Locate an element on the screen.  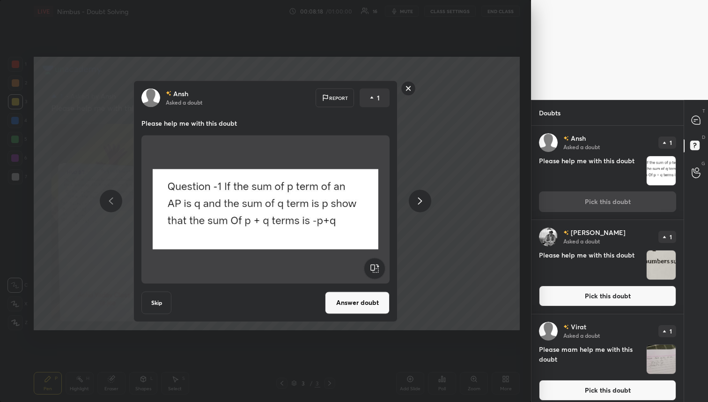
img: cd02ab0604d84c3797398be36a81e532.png is located at coordinates (549, 237).